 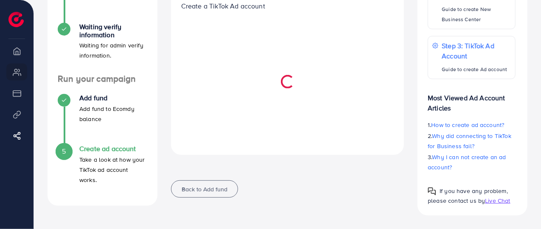 I want to click on img: Popup guide, so click(x=432, y=192).